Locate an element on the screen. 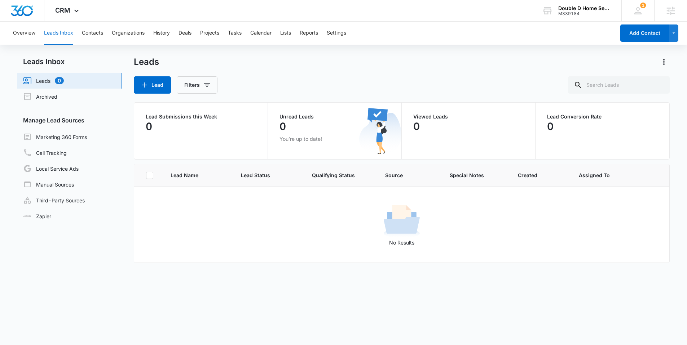 The width and height of the screenshot is (687, 345). a: Call Tracking is located at coordinates (45, 153).